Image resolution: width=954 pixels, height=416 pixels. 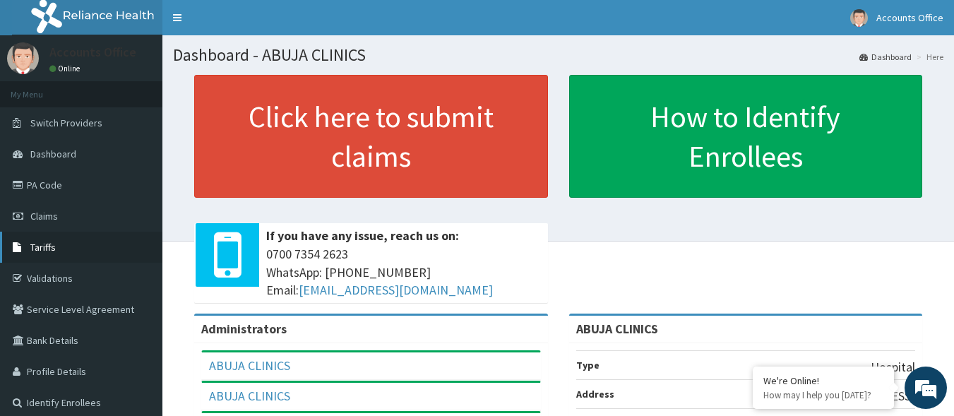 What do you see at coordinates (362, 235) in the screenshot?
I see `b: If you have any issue, reach us on:` at bounding box center [362, 235].